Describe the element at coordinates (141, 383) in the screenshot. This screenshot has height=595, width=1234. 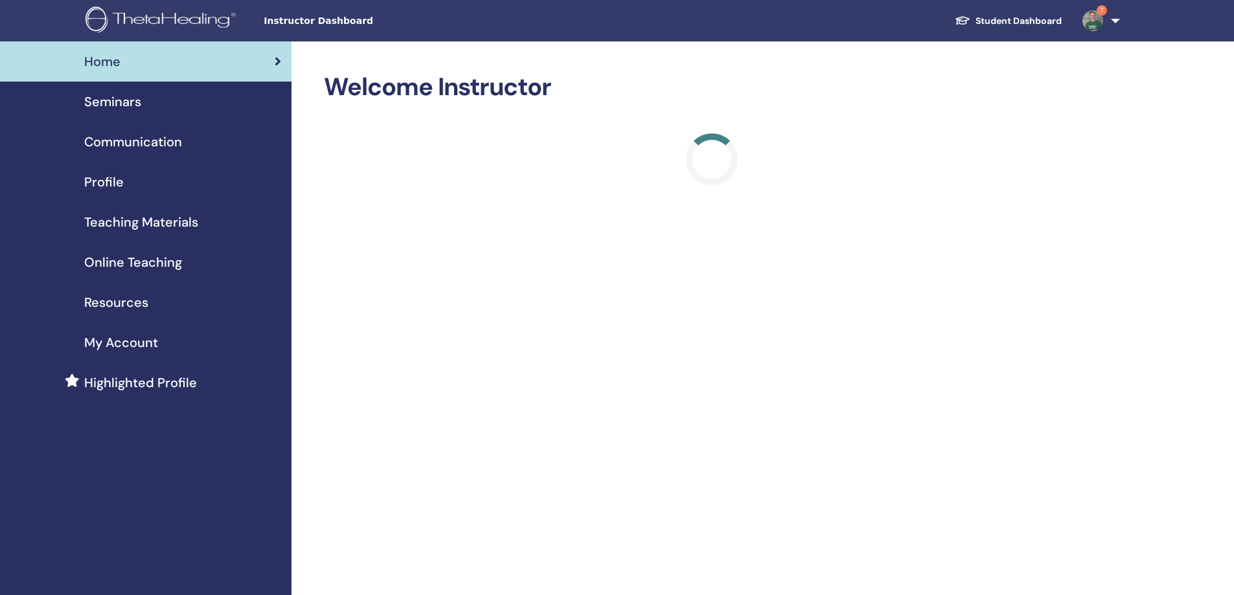
I see `span: Highlighted Profile` at that location.